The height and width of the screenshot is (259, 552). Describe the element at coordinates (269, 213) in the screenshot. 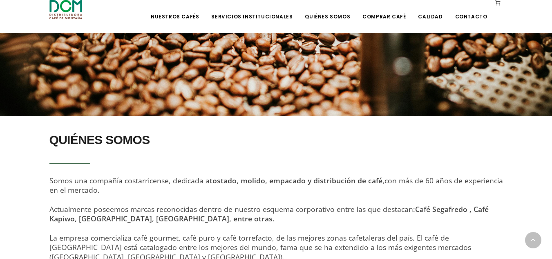

I see `span: Actualmente poseemos marcas reconocidas dentro de nuestro esquema corporativo entre las que desta...` at that location.